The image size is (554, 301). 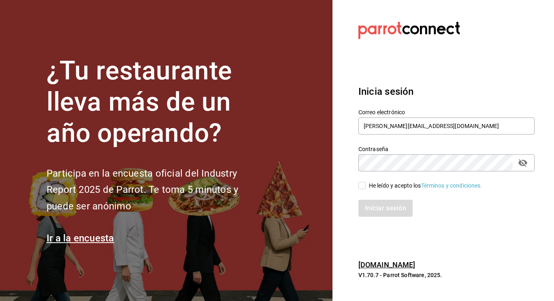 I want to click on input: Ingresa tu correo electrónico, so click(x=446, y=126).